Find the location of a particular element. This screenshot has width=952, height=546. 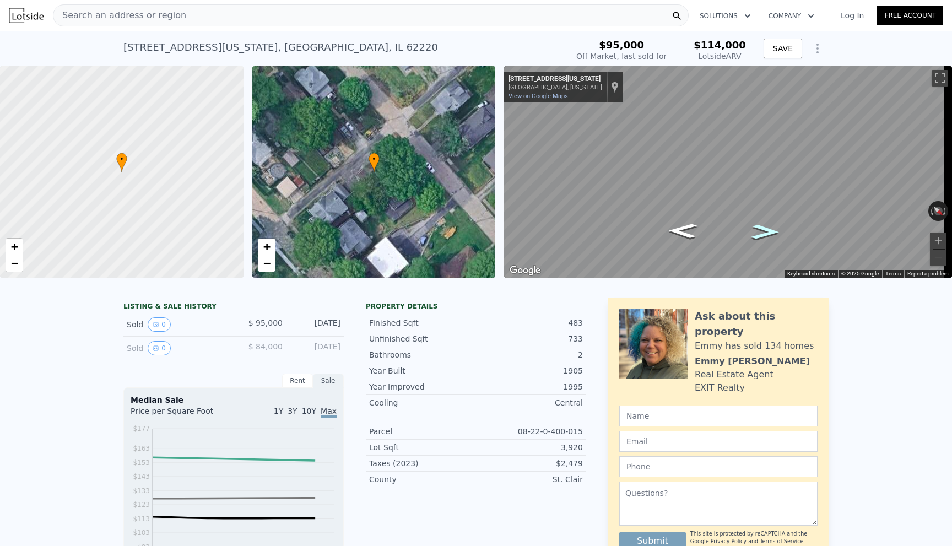

div: Off Market, last sold for is located at coordinates (622, 56).